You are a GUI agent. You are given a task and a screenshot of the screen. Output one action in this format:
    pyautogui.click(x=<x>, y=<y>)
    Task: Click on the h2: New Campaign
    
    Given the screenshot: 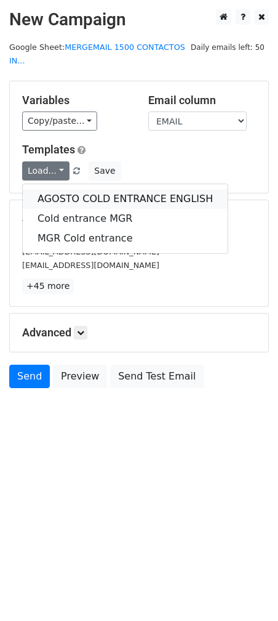 What is the action you would take?
    pyautogui.click(x=139, y=20)
    